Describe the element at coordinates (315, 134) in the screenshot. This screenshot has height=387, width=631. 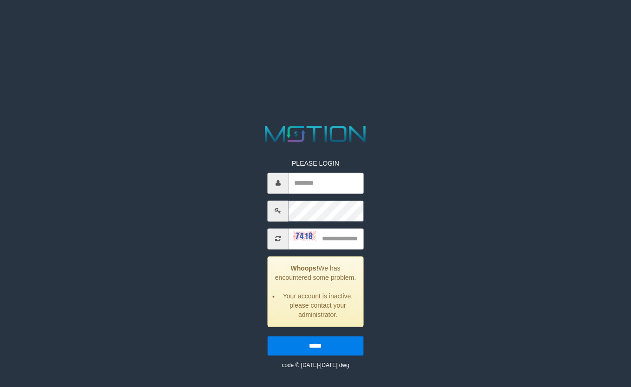
I see `img: MOTION_logo.png` at that location.